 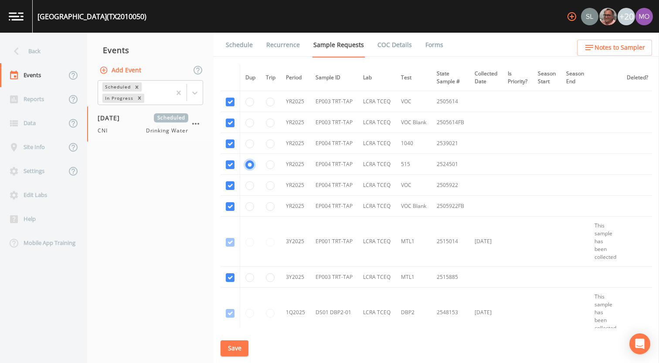 What do you see at coordinates (334, 313) in the screenshot?
I see `td: DS01 DBP2-01` at bounding box center [334, 313].